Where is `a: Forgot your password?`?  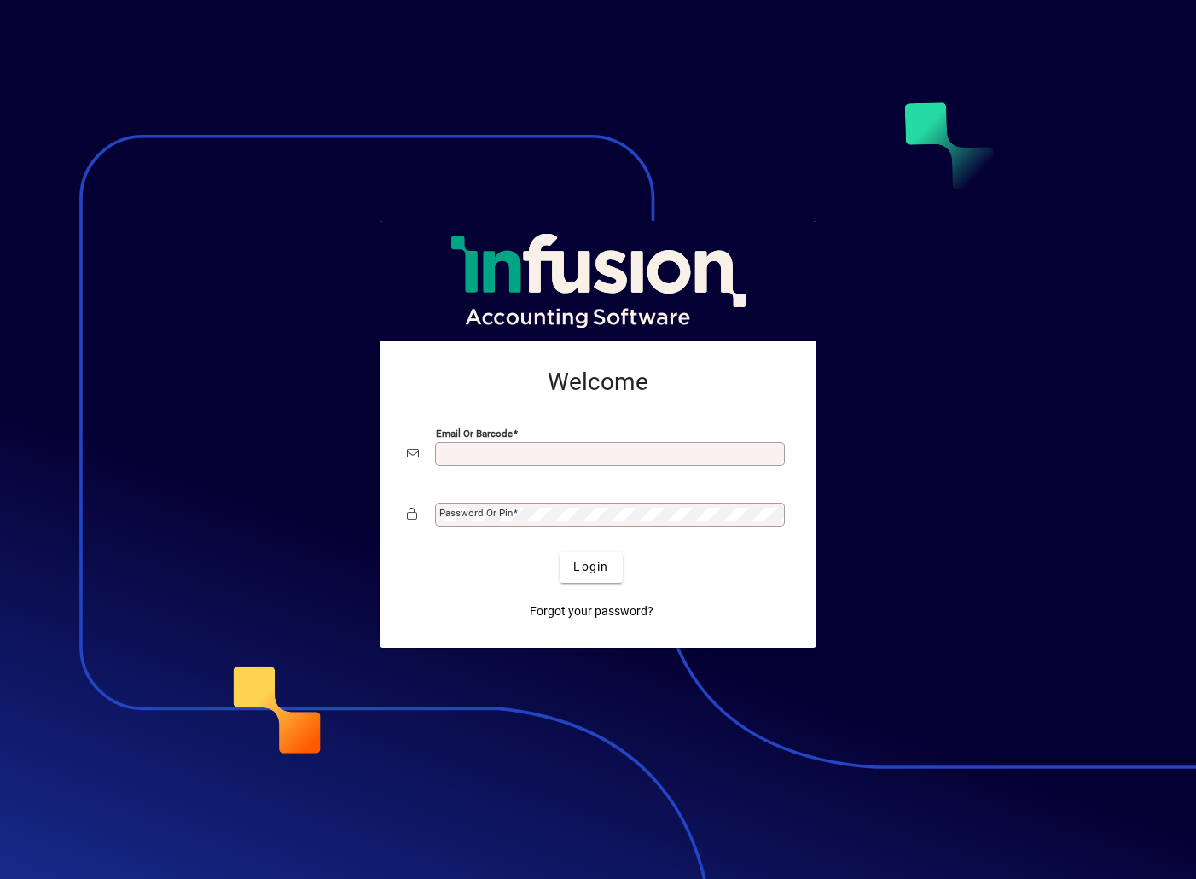
a: Forgot your password? is located at coordinates (591, 612).